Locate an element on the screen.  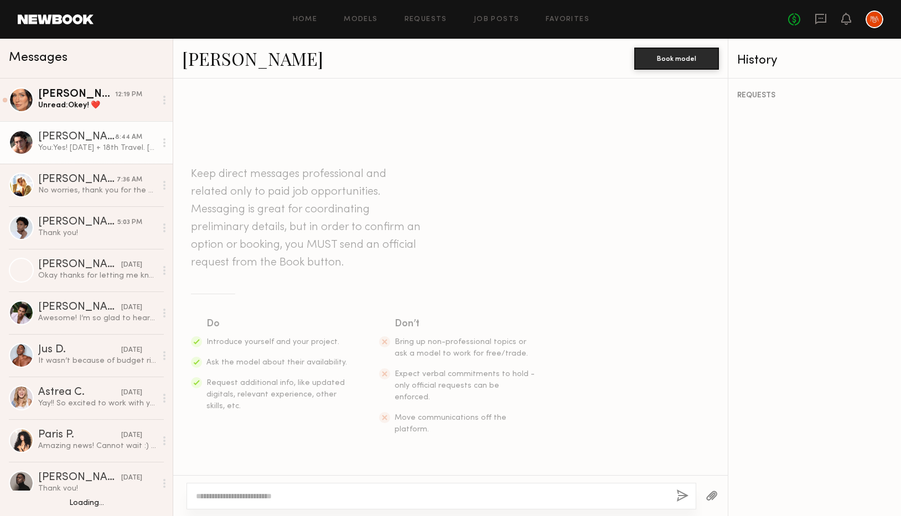
a: Models is located at coordinates (360, 19).